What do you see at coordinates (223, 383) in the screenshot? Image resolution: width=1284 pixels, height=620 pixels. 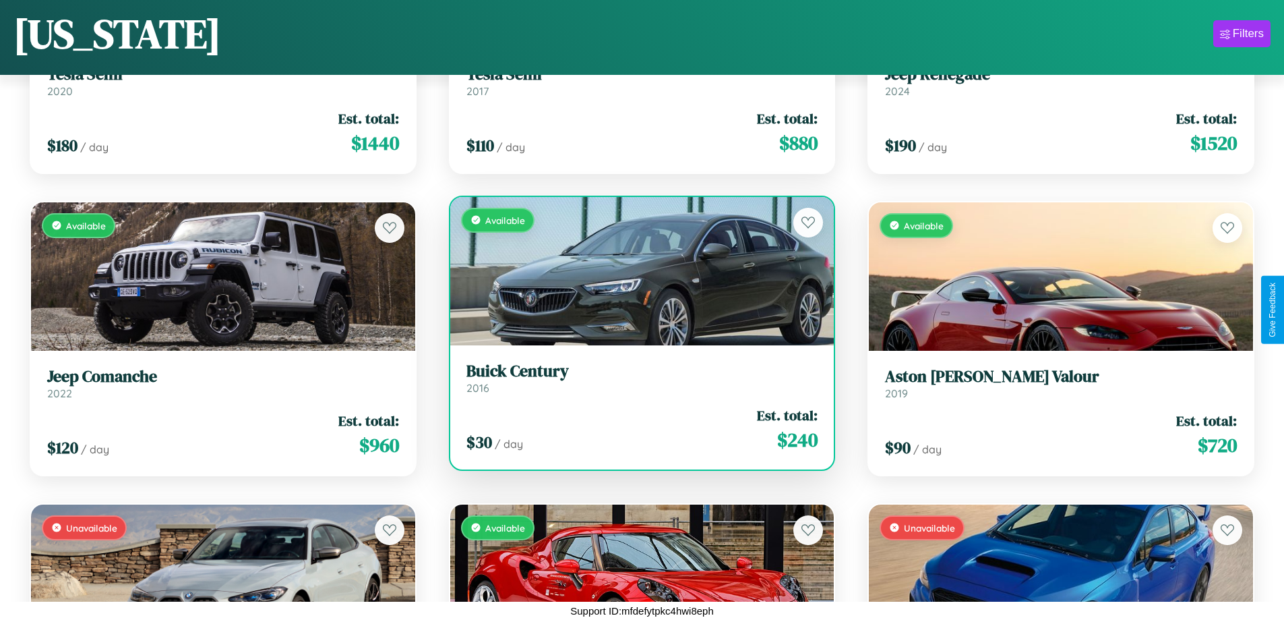 I see `a: Jeep Comanche2022` at bounding box center [223, 383].